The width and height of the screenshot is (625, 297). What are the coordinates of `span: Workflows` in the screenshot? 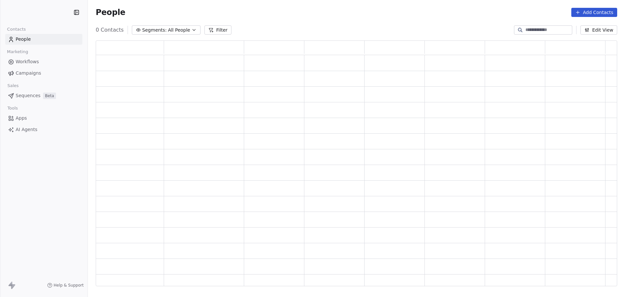 It's located at (27, 62).